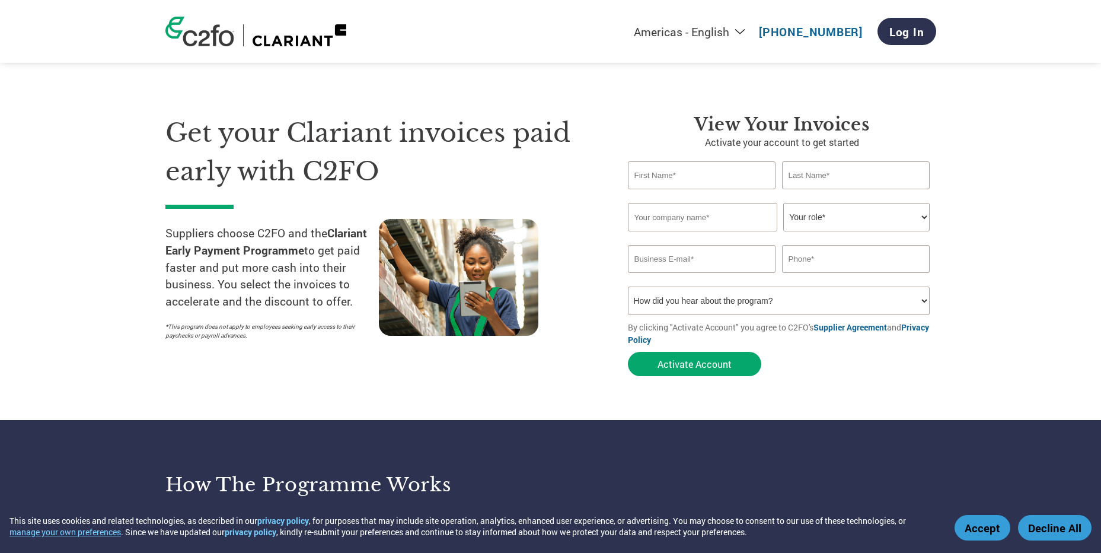 This screenshot has height=553, width=1101. Describe the element at coordinates (856, 194) in the screenshot. I see `div: Invalid last name or last name is too long` at that location.